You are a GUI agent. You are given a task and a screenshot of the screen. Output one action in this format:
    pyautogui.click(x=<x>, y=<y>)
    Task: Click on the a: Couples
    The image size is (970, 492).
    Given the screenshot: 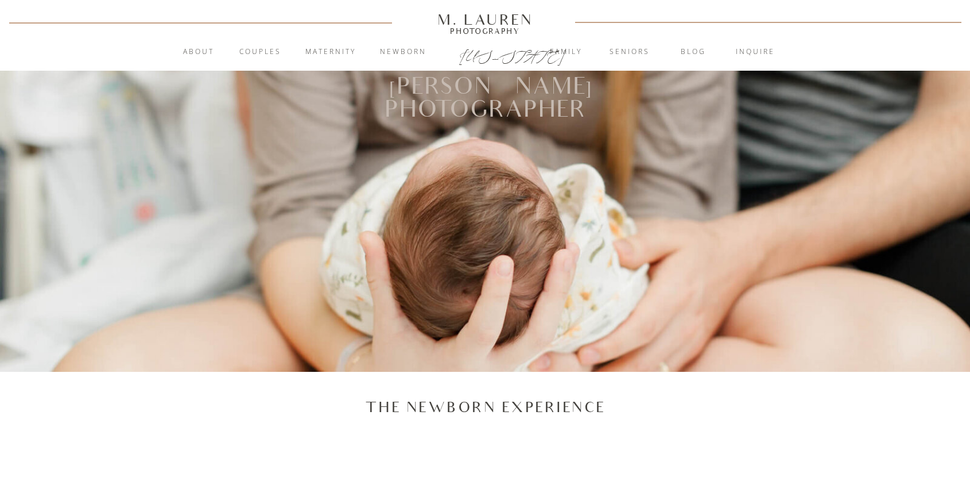 What is the action you would take?
    pyautogui.click(x=260, y=52)
    